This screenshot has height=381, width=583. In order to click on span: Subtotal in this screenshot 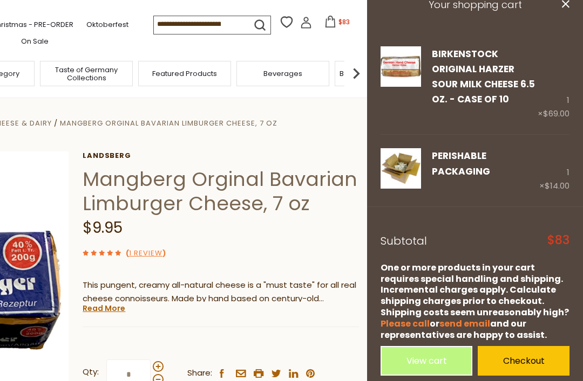, I will do `click(404, 241)`.